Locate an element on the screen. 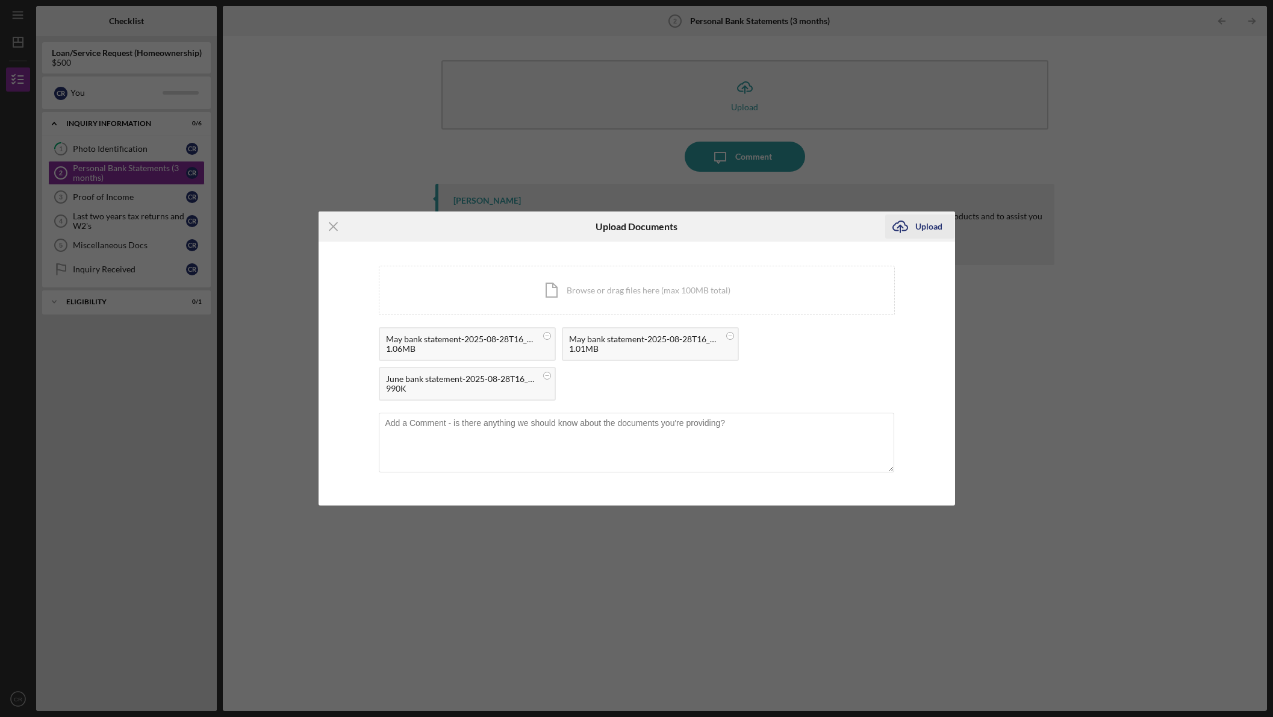 This screenshot has width=1273, height=717. button: Upload is located at coordinates (920, 226).